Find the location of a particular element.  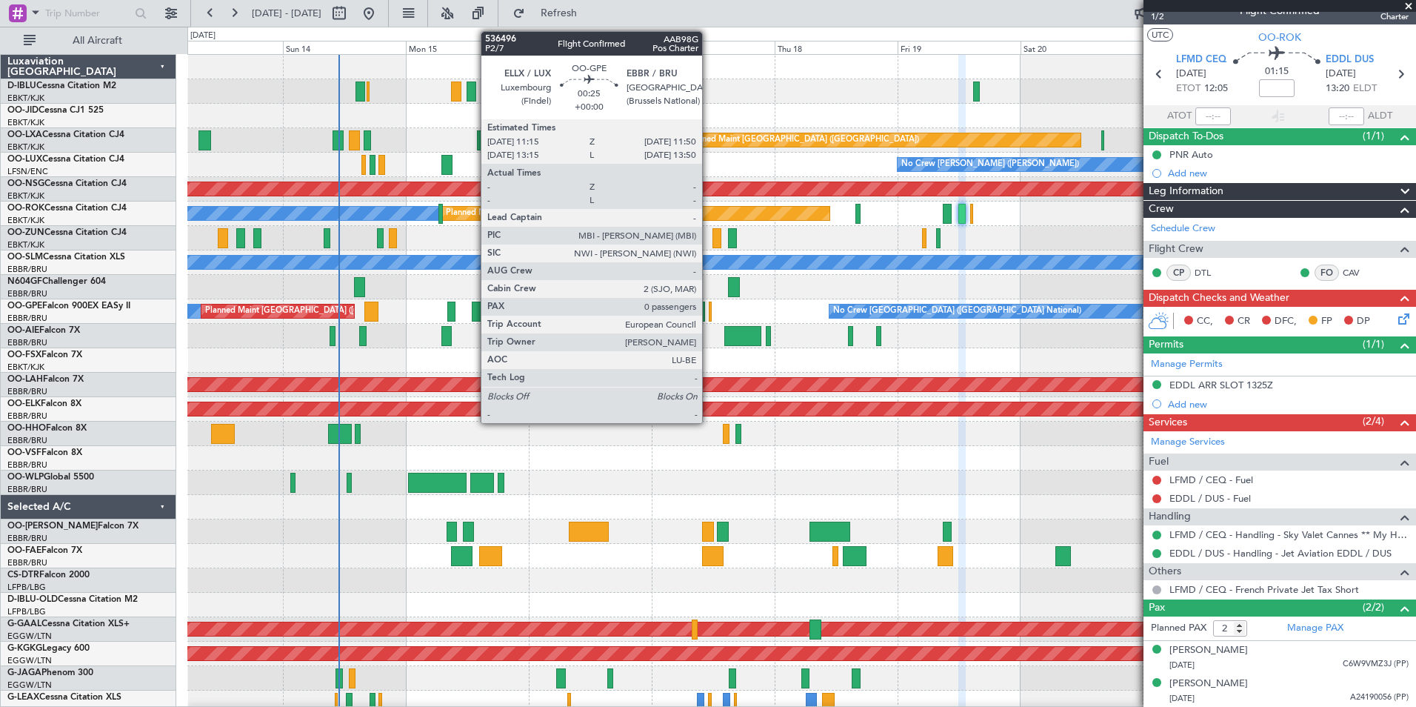

input: Trip Number is located at coordinates (87, 13).